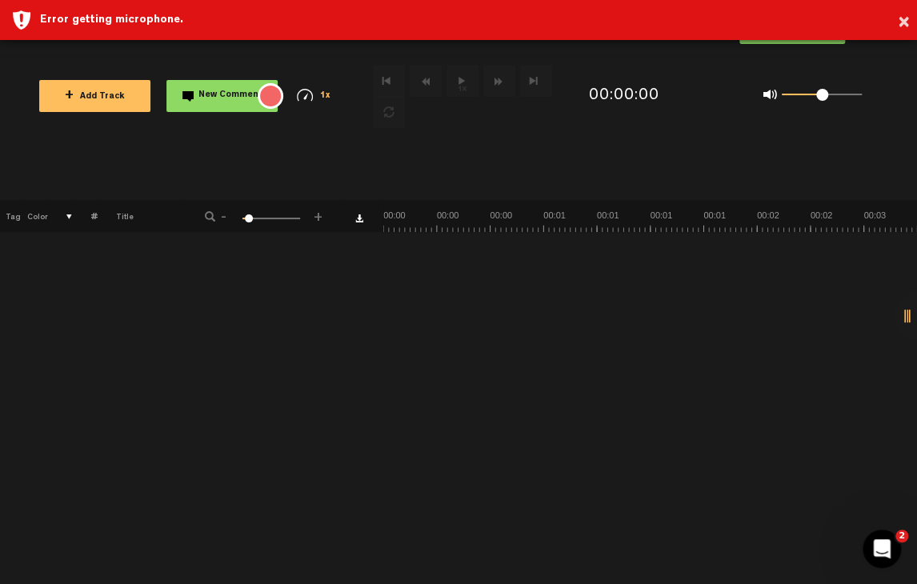 This screenshot has height=584, width=917. I want to click on a: Download comments, so click(359, 218).